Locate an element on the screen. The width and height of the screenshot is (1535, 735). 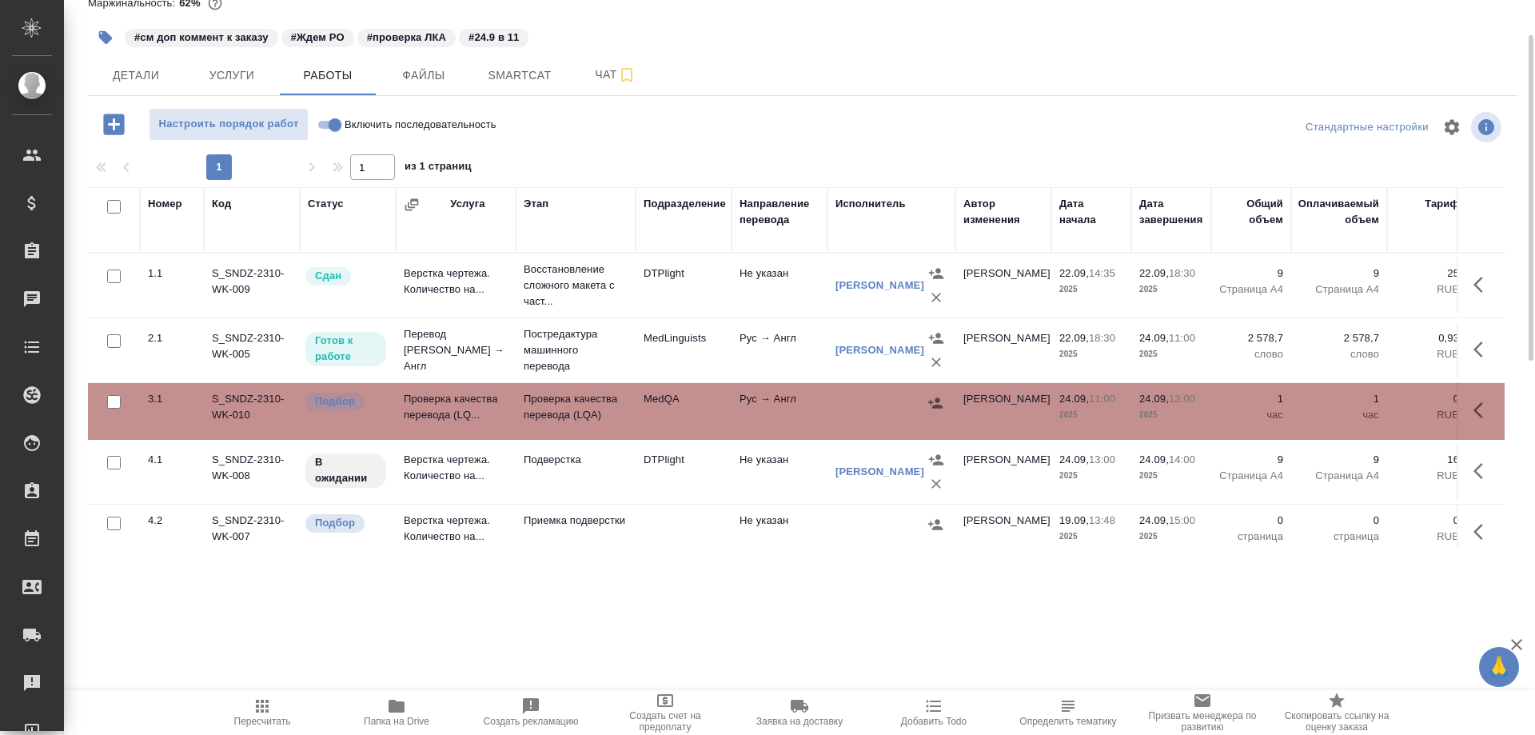
td: MedLinguists is located at coordinates (683, 350).